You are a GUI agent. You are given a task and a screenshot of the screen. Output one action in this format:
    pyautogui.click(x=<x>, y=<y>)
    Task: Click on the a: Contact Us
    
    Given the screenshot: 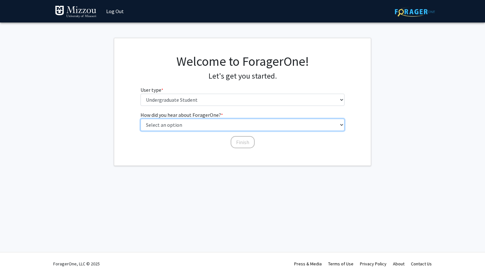 What is the action you would take?
    pyautogui.click(x=421, y=263)
    